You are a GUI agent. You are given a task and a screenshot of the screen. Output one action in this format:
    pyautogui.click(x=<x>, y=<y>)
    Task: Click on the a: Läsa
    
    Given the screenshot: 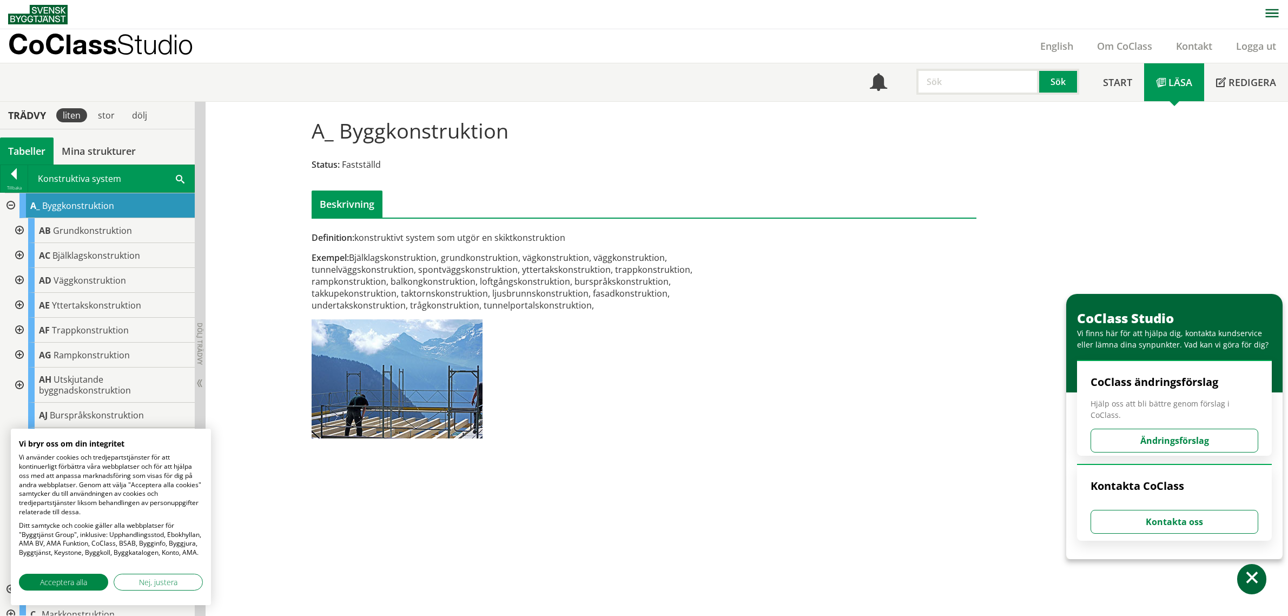 What is the action you would take?
    pyautogui.click(x=1174, y=82)
    